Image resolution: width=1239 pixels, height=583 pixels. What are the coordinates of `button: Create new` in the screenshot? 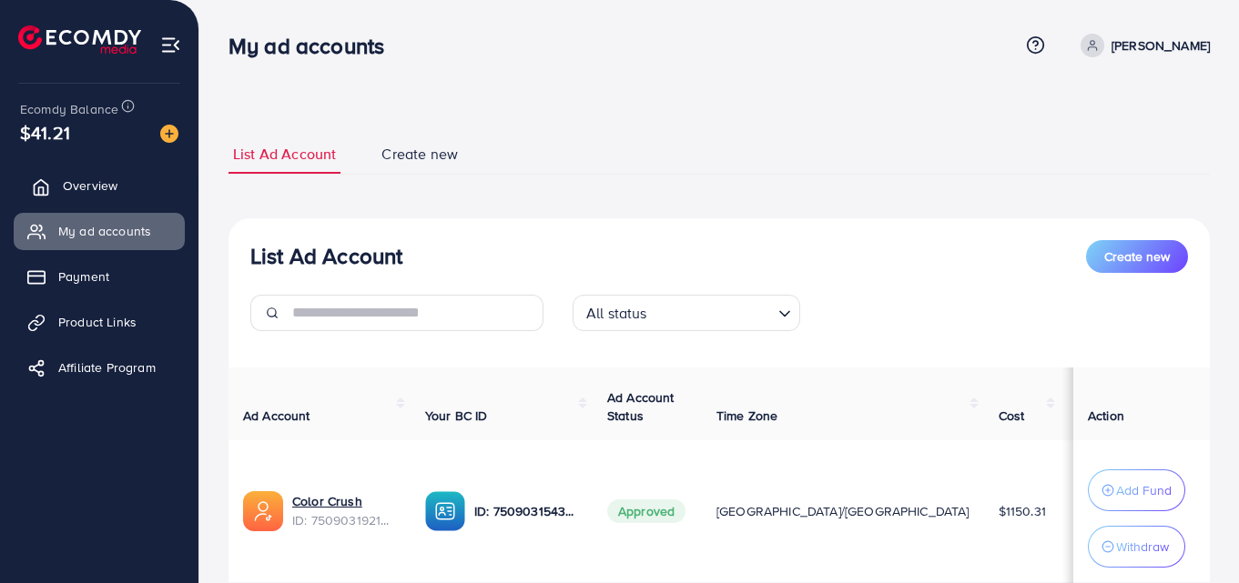 It's located at (1137, 257).